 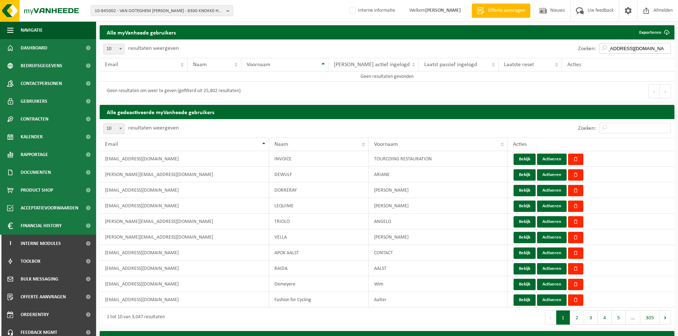 What do you see at coordinates (590, 318) in the screenshot?
I see `button: 3` at bounding box center [590, 318].